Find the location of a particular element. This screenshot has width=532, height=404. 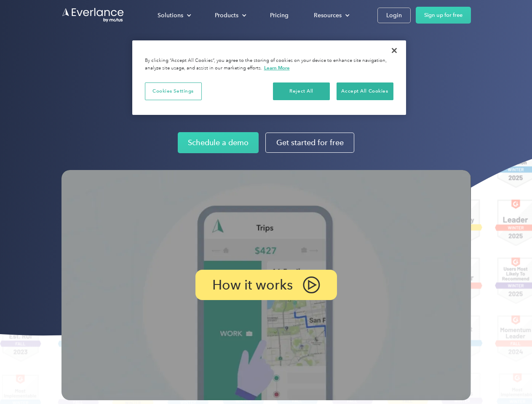

button: Reject All is located at coordinates (301, 91).